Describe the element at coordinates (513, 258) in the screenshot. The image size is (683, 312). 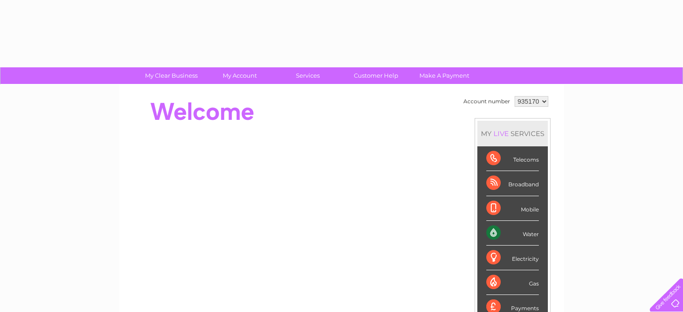
I see `div: Electricity` at that location.